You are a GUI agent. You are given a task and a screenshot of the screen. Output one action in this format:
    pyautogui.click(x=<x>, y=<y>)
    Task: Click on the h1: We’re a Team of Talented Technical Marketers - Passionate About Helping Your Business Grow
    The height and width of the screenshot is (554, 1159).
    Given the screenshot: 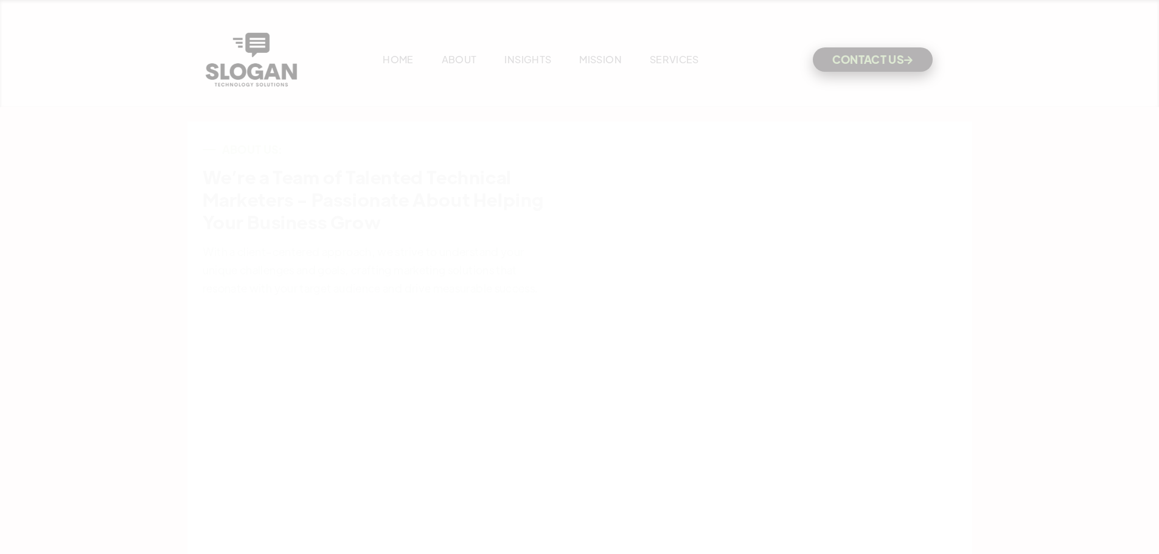 What is the action you would take?
    pyautogui.click(x=379, y=199)
    